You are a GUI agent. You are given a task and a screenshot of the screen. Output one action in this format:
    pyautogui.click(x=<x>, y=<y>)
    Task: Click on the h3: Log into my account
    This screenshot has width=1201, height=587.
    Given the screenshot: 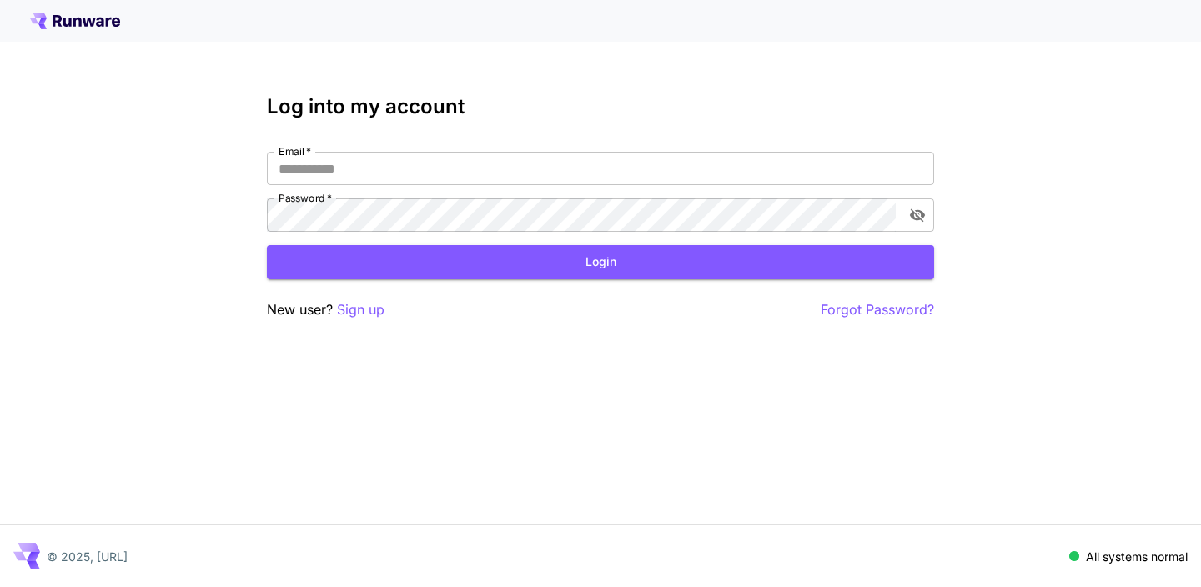 What is the action you would take?
    pyautogui.click(x=600, y=107)
    